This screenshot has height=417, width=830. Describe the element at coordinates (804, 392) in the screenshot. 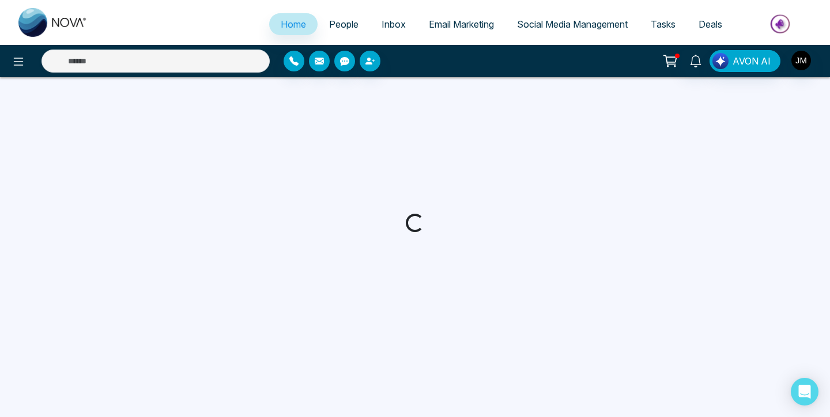

I see `div: Open Intercom Messenger` at that location.